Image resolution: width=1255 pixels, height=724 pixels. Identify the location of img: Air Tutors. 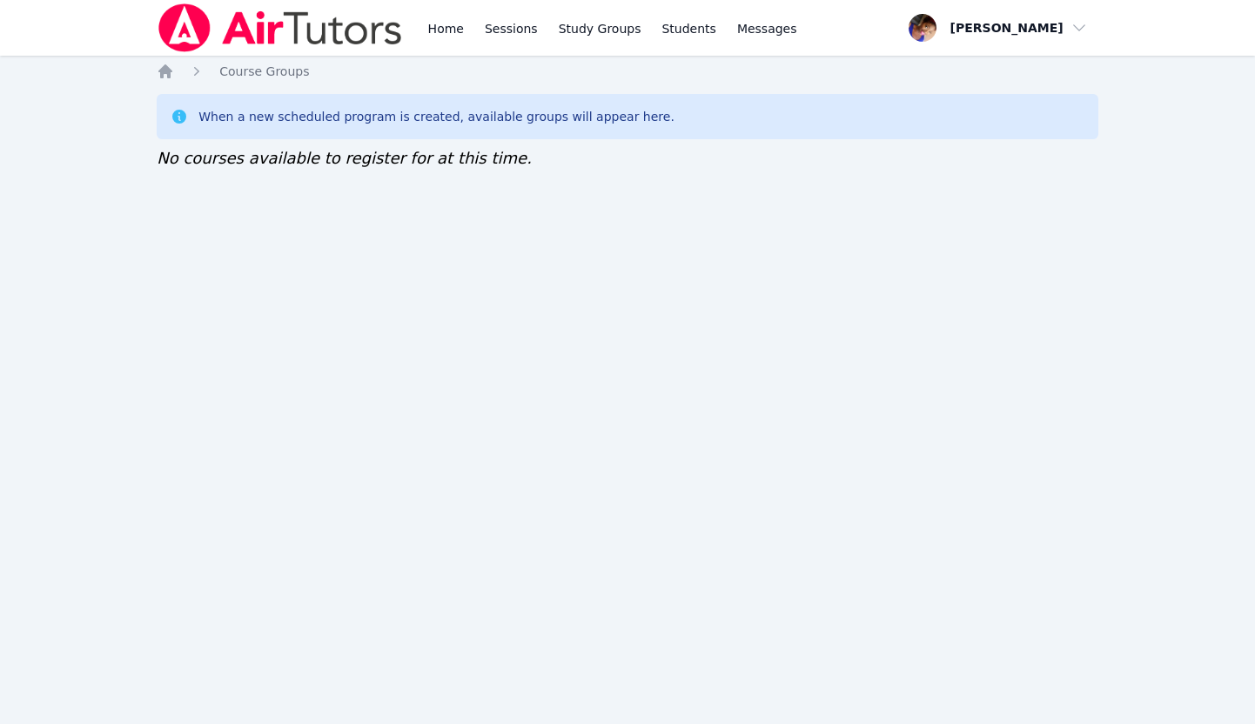
(279, 28).